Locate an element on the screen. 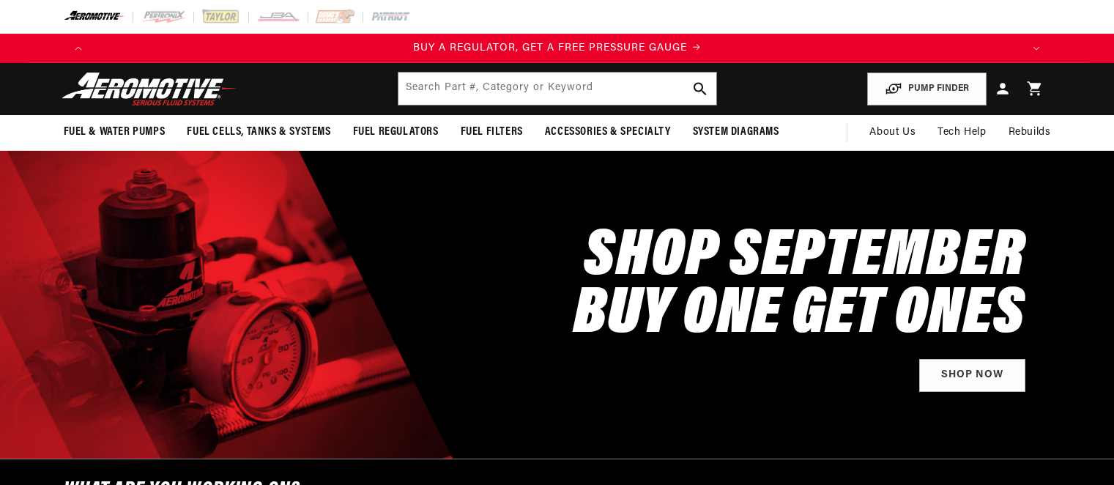 The image size is (1114, 485). summary: System Diagrams is located at coordinates (736, 132).